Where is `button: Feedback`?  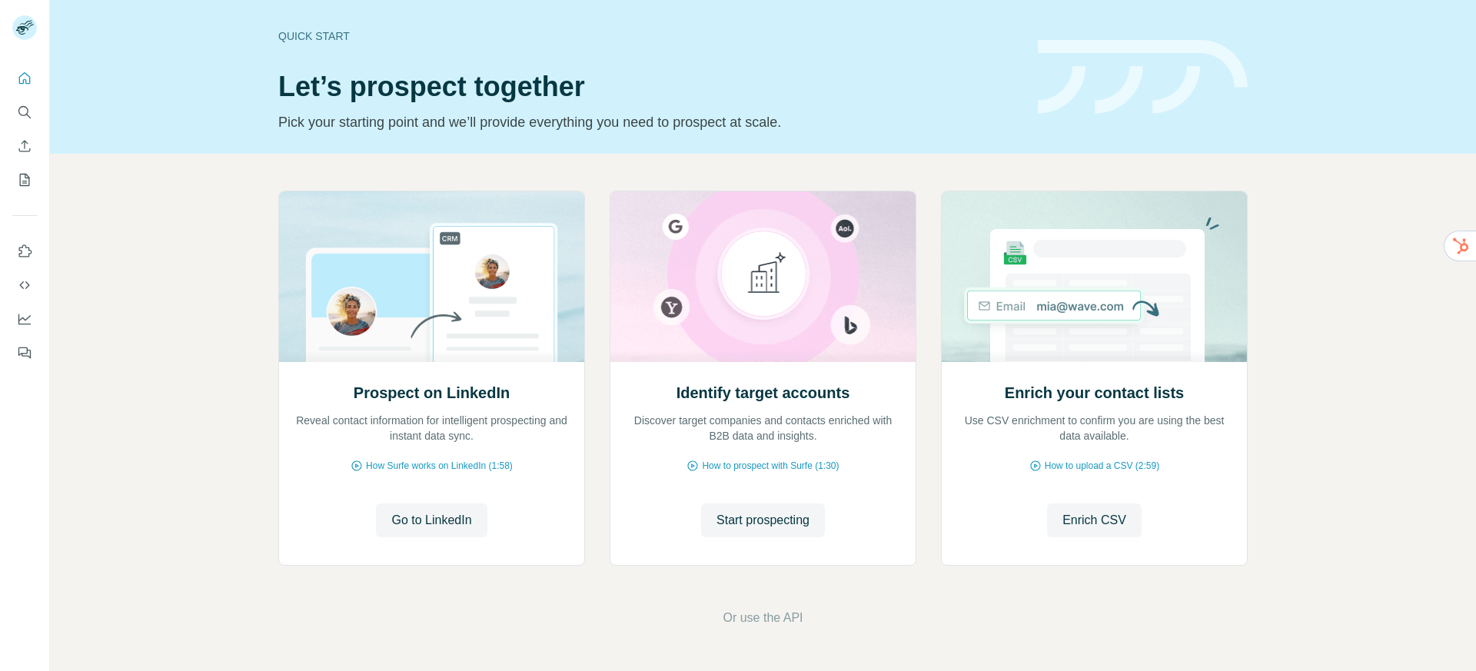
button: Feedback is located at coordinates (25, 353).